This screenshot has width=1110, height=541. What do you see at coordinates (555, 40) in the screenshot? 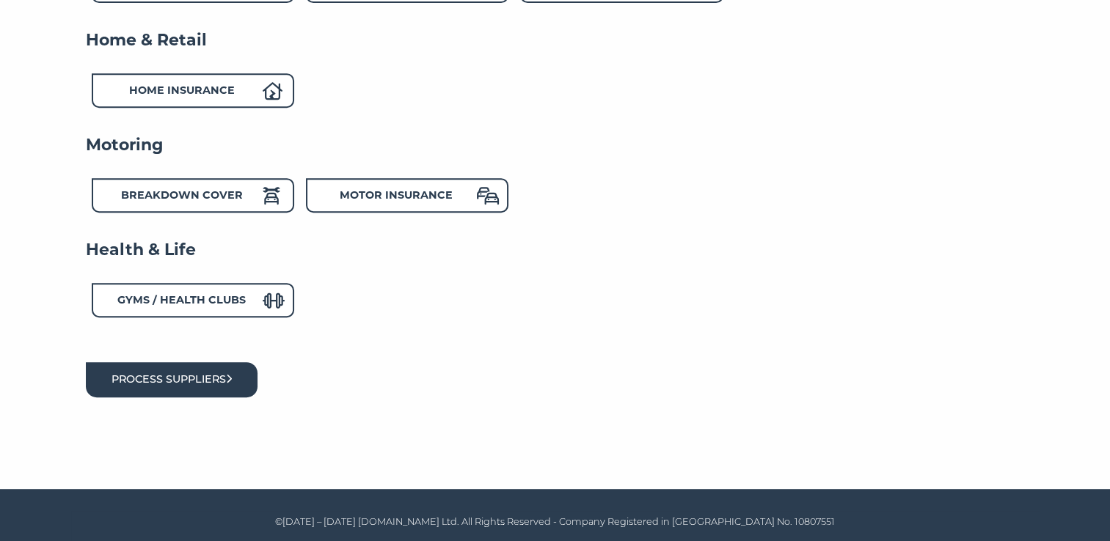
I see `h4: Home & Retail` at bounding box center [555, 40].